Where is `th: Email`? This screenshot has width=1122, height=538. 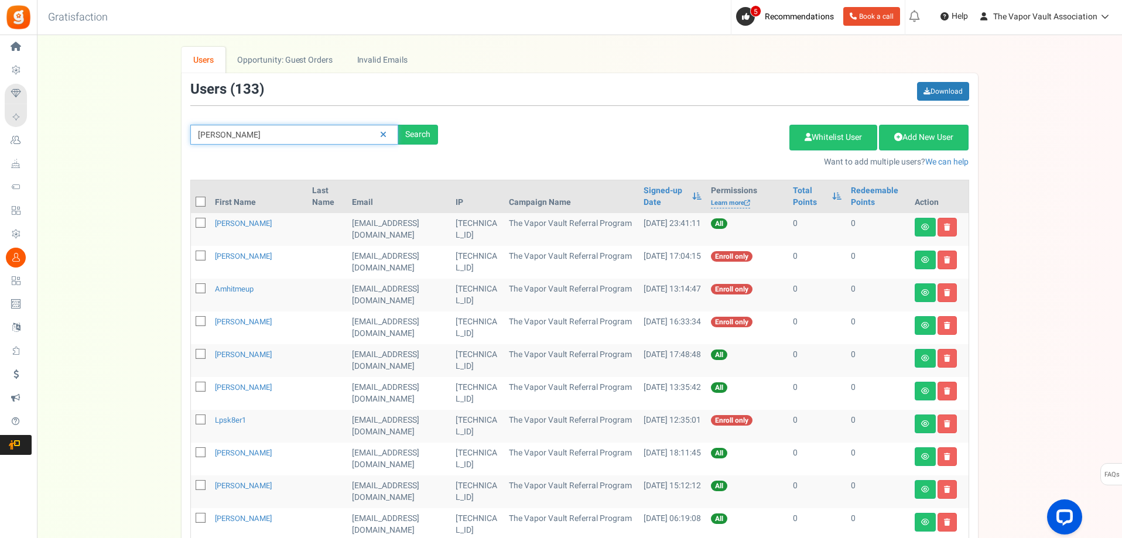 th: Email is located at coordinates (399, 197).